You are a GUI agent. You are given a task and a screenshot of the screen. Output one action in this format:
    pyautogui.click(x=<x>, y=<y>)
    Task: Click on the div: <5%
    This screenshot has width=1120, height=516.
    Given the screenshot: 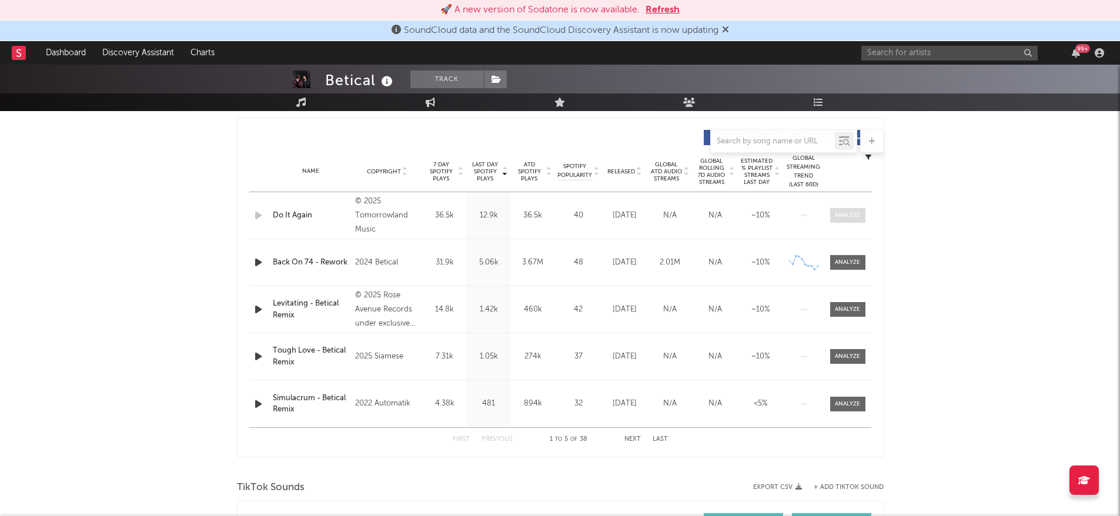 What is the action you would take?
    pyautogui.click(x=760, y=404)
    